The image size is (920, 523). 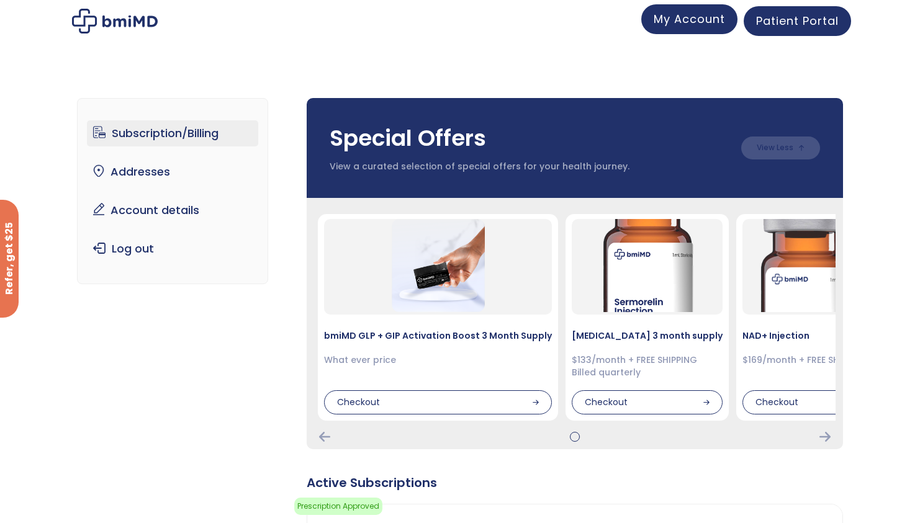 What do you see at coordinates (325, 437) in the screenshot?
I see `div: Previous Card` at bounding box center [325, 437].